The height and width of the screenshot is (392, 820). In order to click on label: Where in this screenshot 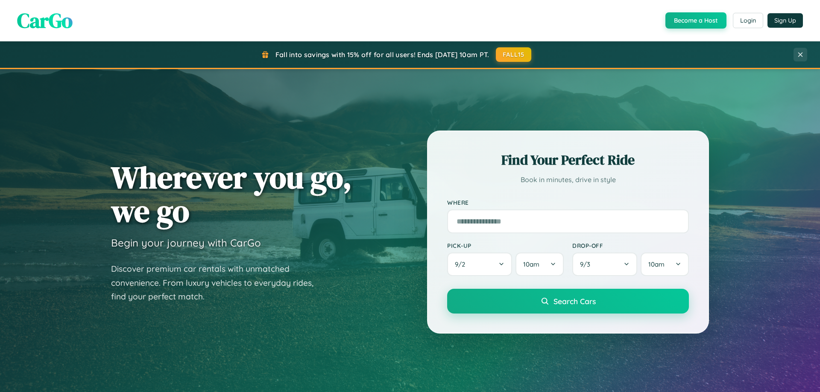, I will do `click(568, 202)`.